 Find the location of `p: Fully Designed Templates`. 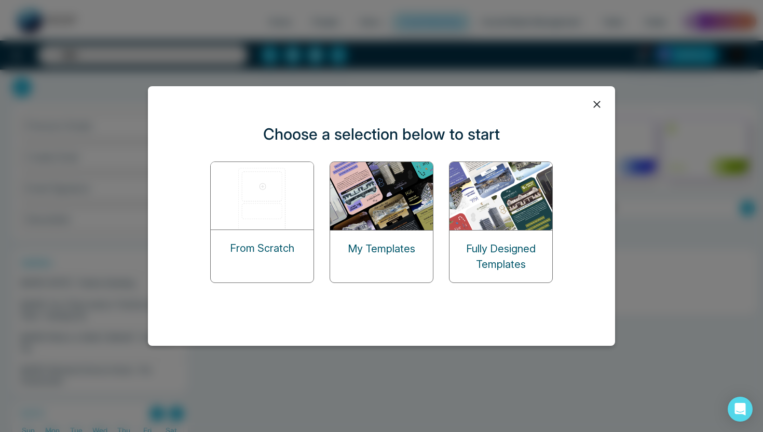

p: Fully Designed Templates is located at coordinates (501, 256).